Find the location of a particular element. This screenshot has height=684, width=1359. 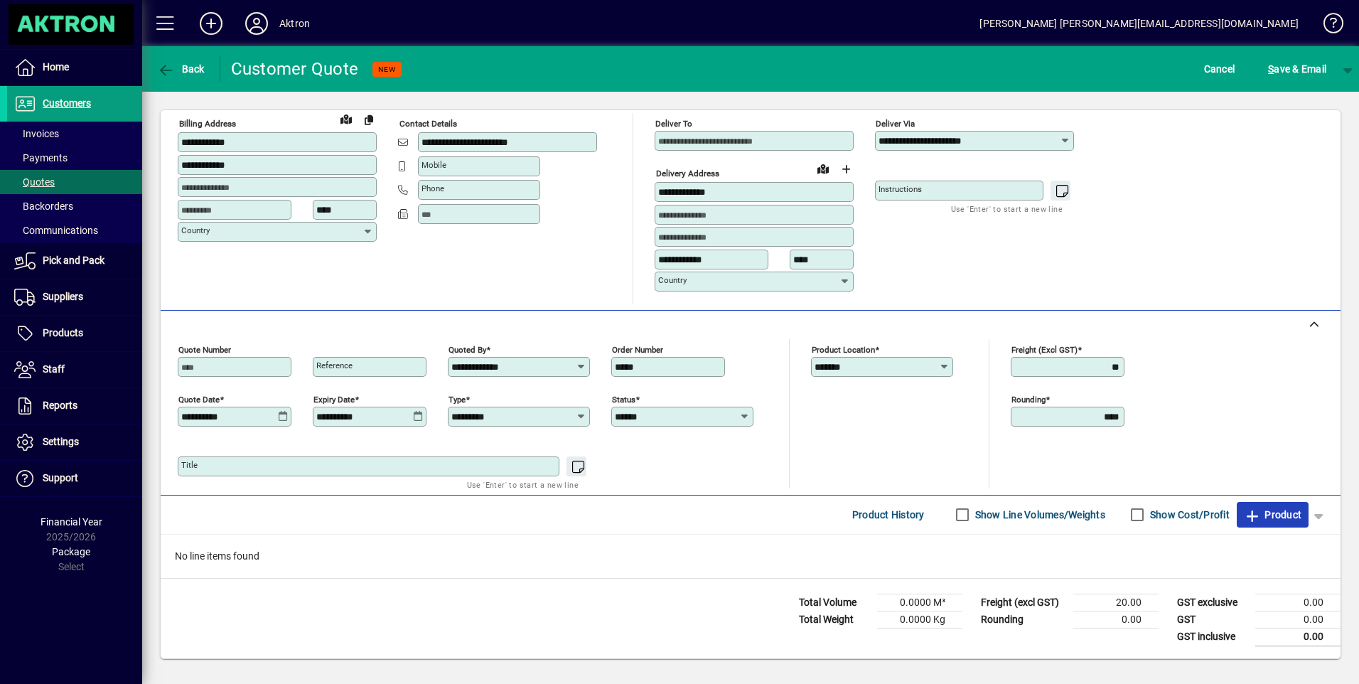

span: Suppliers is located at coordinates (63, 296).